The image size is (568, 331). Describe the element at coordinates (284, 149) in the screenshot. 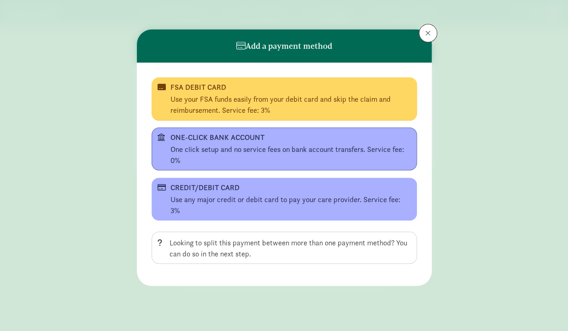

I see `button: ONE-CLICK BANK ACCOUNT One click setup and no service fees on bank account transfers. Service fee...` at that location.